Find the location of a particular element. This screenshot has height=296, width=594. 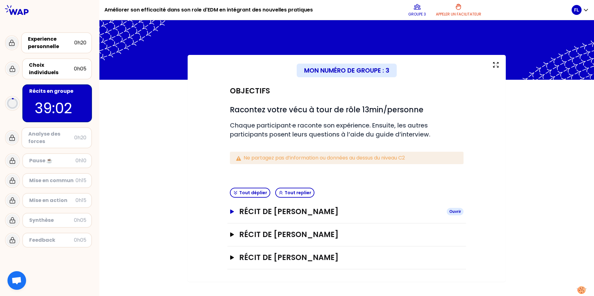

div: Pause ☕️ is located at coordinates (52, 161).